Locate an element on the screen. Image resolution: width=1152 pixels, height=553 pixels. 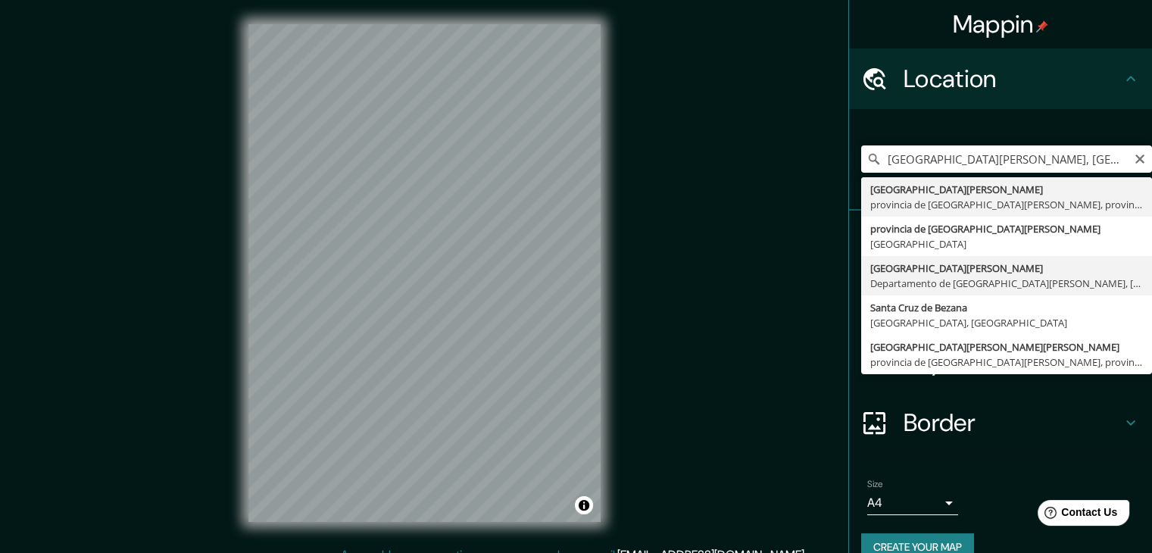
button: Toggle attribution is located at coordinates (584, 505).